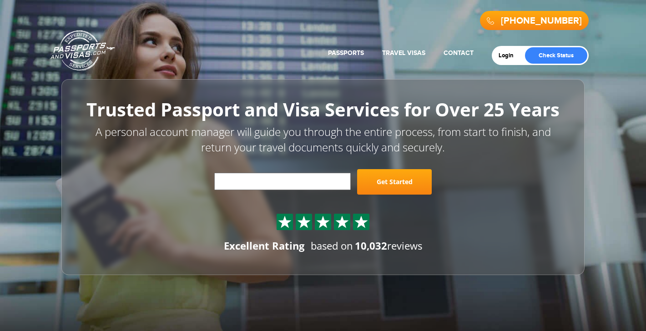  What do you see at coordinates (346, 53) in the screenshot?
I see `a: Passports` at bounding box center [346, 53].